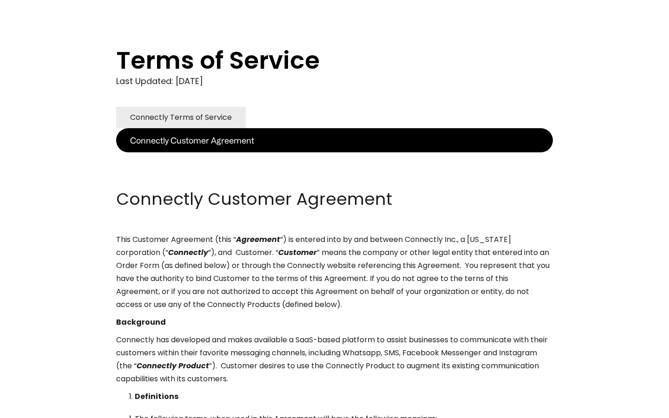  Describe the element at coordinates (335, 199) in the screenshot. I see `h2: Connectly Customer Agreement` at that location.